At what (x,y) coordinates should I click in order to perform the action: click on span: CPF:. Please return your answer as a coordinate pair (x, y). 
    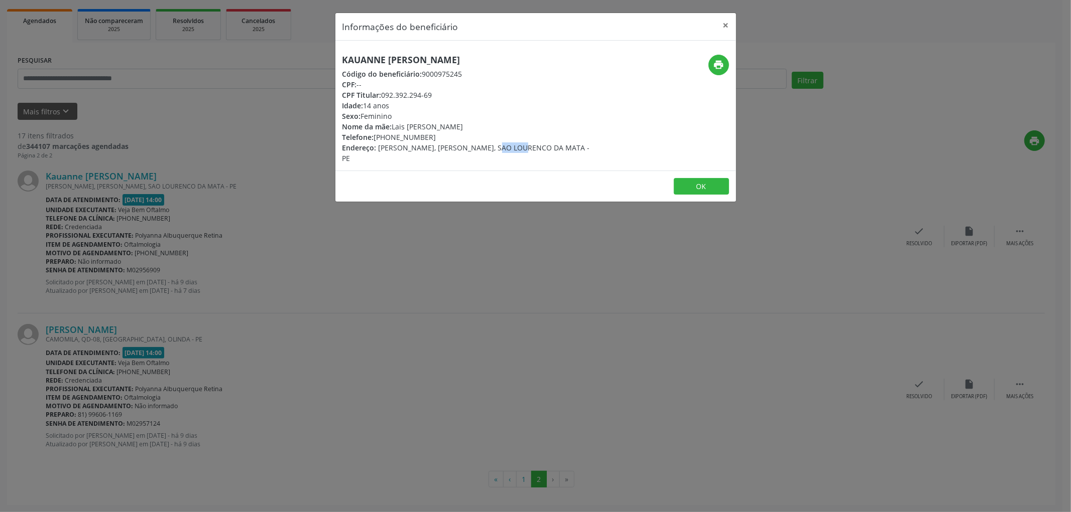
    Looking at the image, I should click on (349, 84).